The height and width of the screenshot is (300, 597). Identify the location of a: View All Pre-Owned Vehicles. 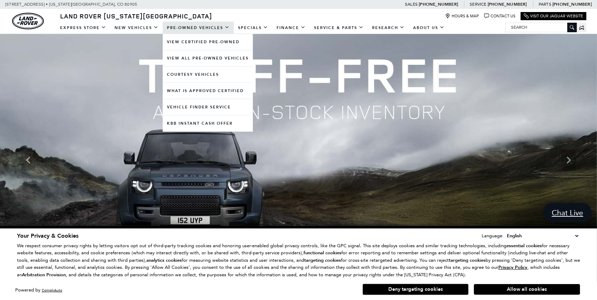
(208, 58).